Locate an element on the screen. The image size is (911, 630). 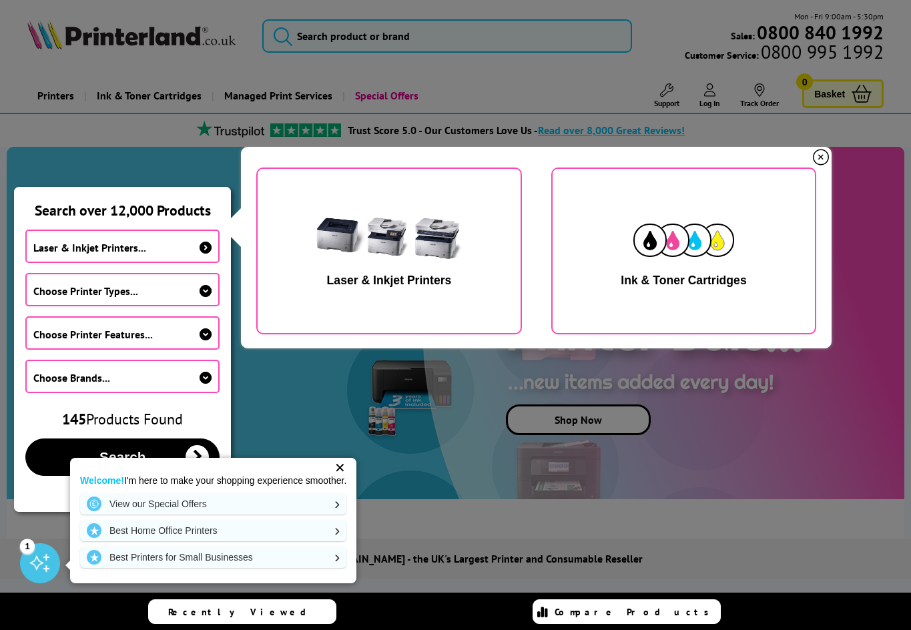
span: Search is located at coordinates (122, 457).